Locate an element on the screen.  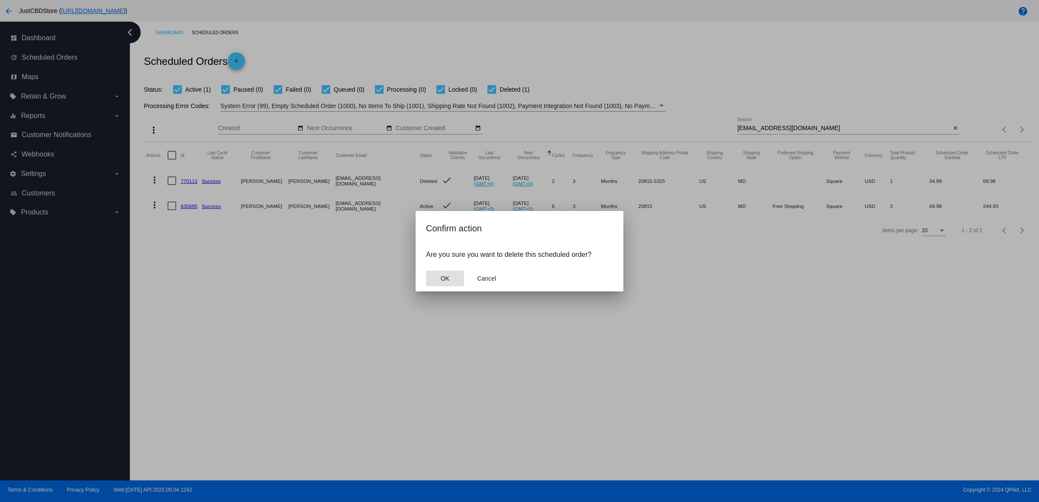
p: Are you sure you want to delete this scheduled order? is located at coordinates (519, 255).